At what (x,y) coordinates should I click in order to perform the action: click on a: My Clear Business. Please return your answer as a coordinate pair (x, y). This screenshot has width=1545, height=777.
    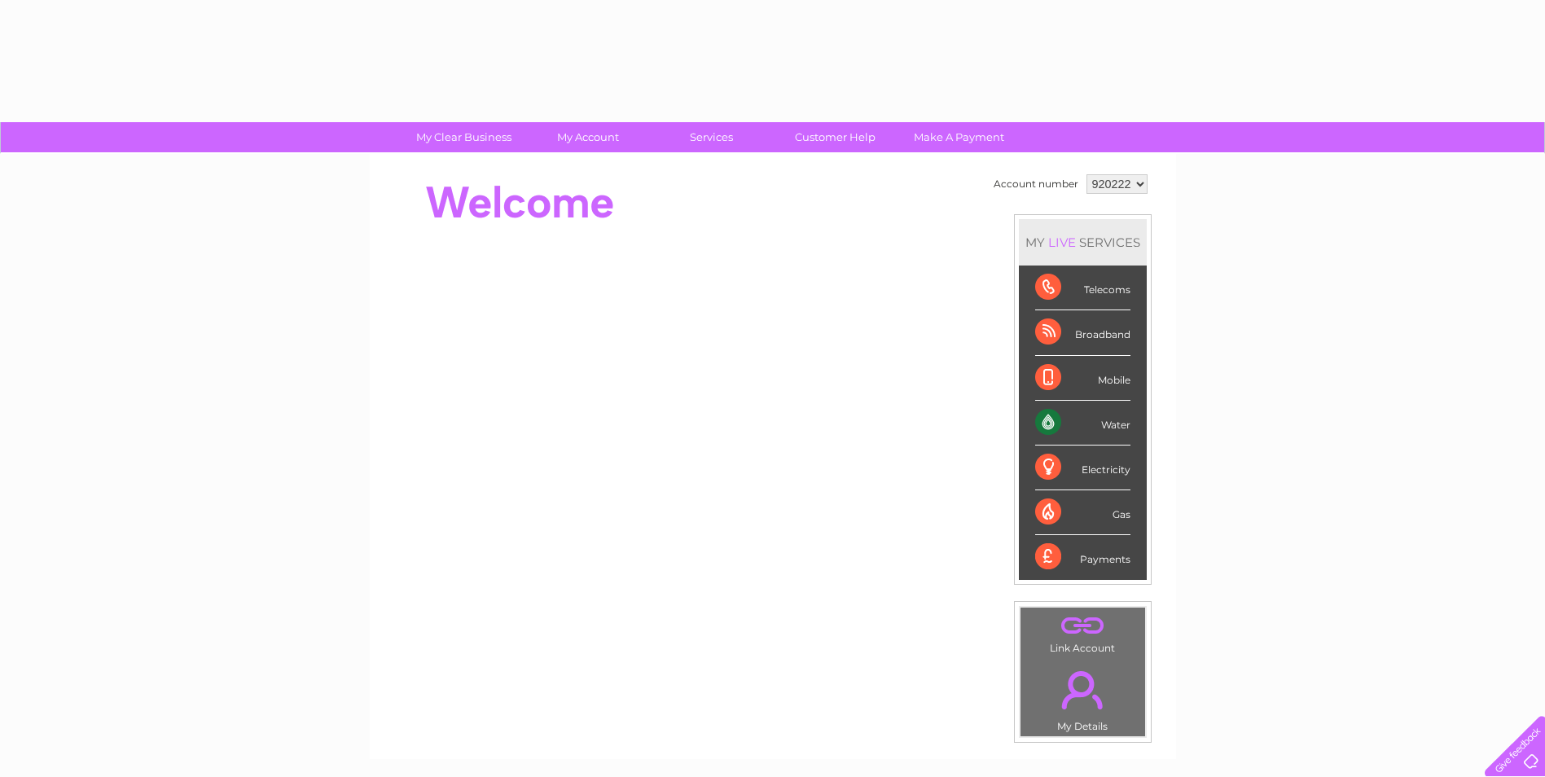
    Looking at the image, I should click on (463, 137).